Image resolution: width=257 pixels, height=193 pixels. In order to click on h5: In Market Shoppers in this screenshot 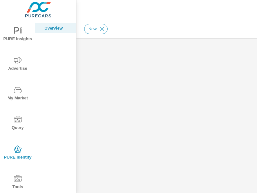, I will do `click(115, 106)`.